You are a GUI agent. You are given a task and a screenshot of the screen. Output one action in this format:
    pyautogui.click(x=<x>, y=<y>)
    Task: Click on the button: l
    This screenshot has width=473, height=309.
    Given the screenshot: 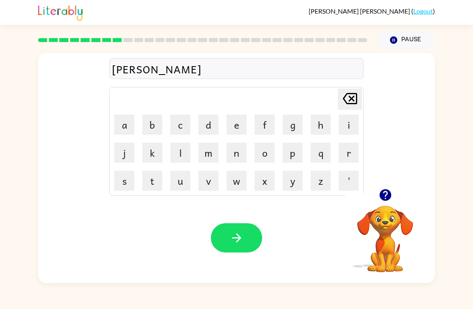 What is the action you would take?
    pyautogui.click(x=180, y=153)
    